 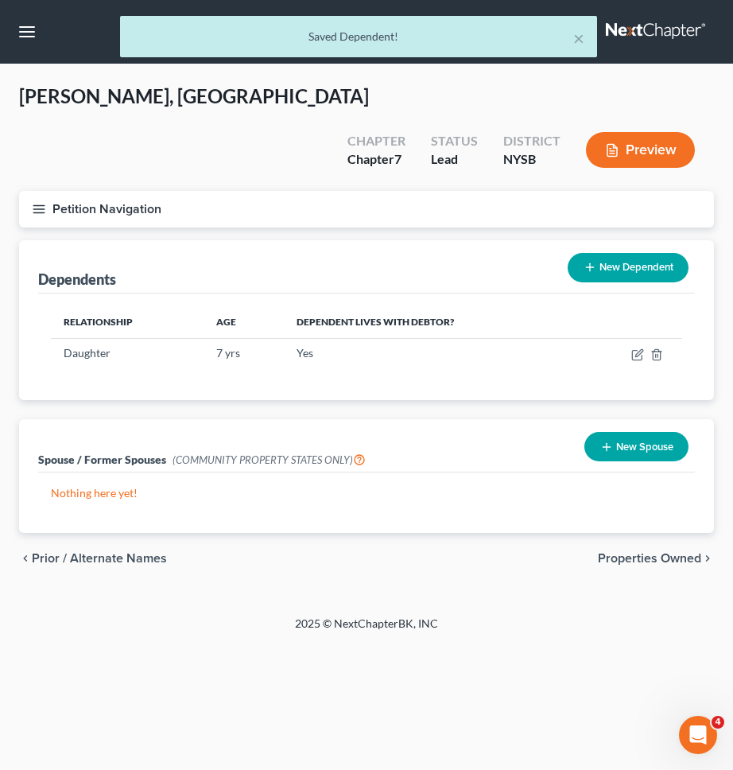 What do you see at coordinates (718, 722) in the screenshot?
I see `span: 4` at bounding box center [718, 722].